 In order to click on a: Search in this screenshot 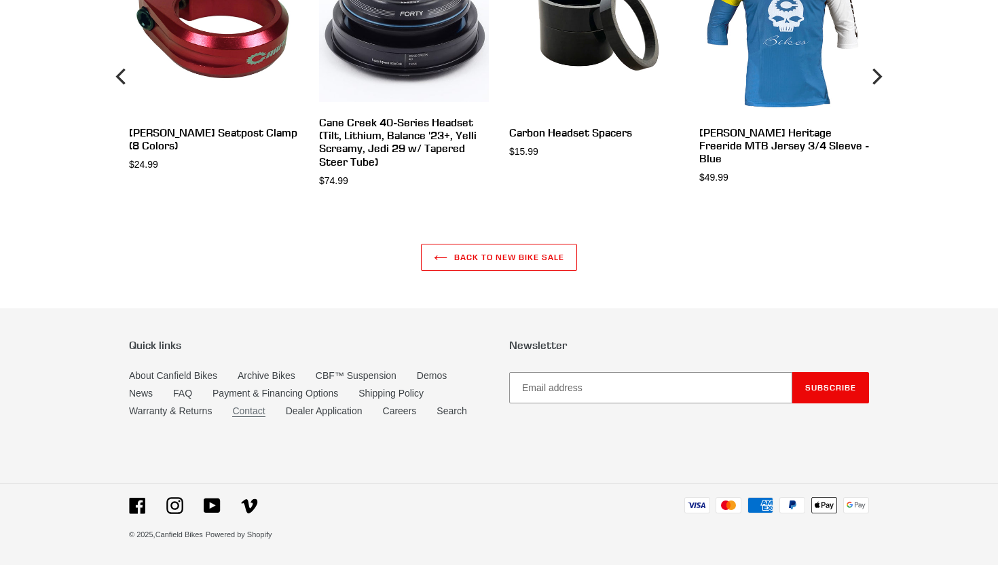, I will do `click(451, 411)`.